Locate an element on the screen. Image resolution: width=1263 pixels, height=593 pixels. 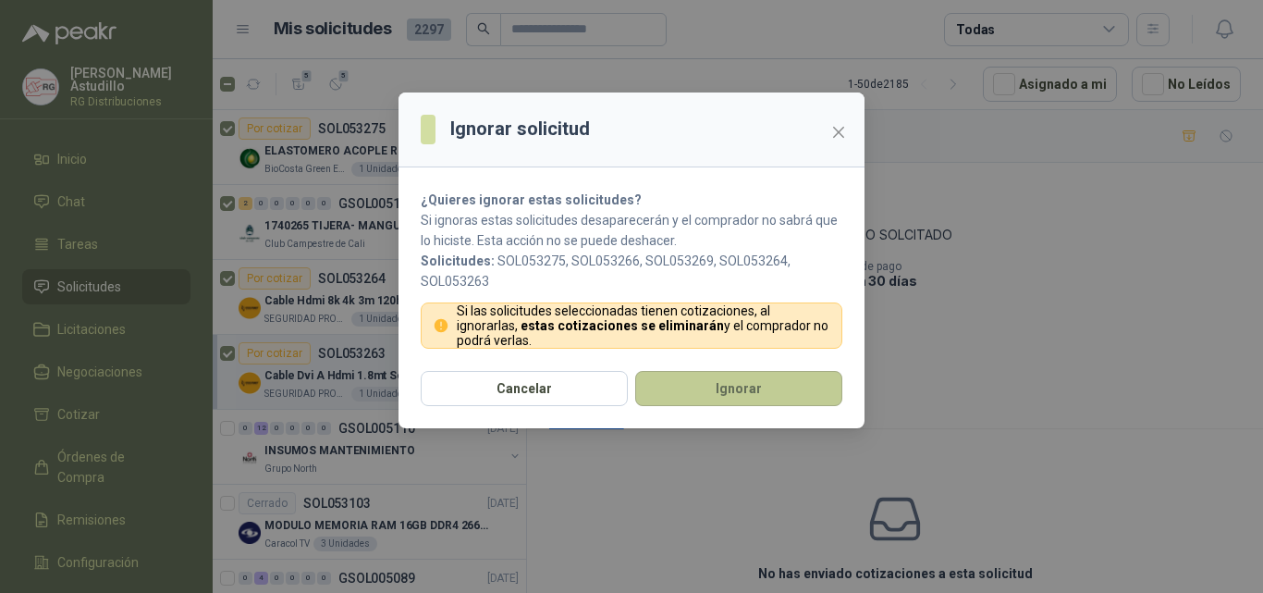
span: close is located at coordinates (838, 132).